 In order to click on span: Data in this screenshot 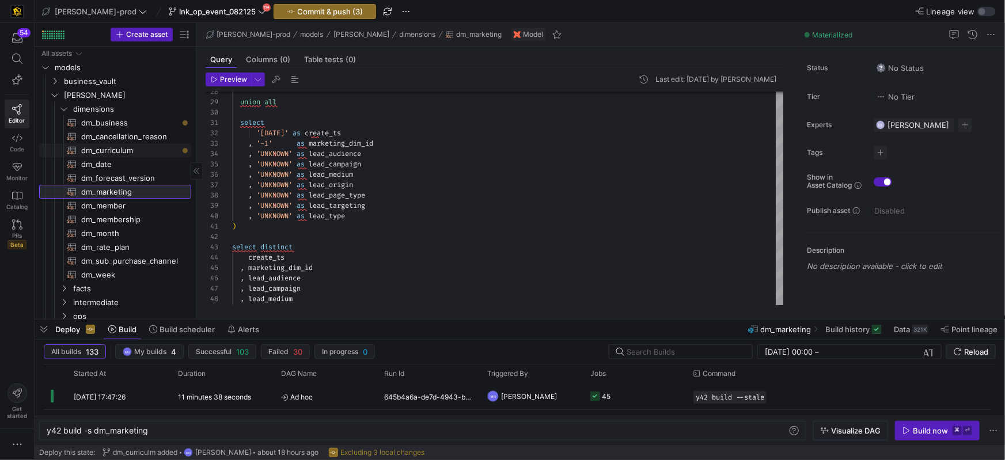, I will do `click(902, 329)`.